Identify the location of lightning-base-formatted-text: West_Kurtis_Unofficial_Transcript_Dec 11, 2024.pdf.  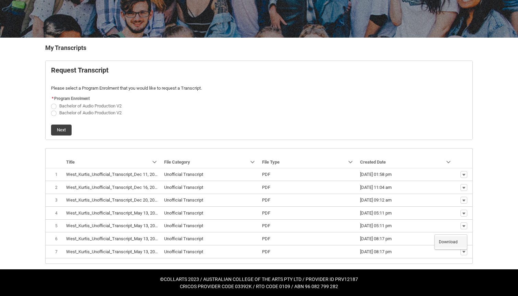
(116, 174).